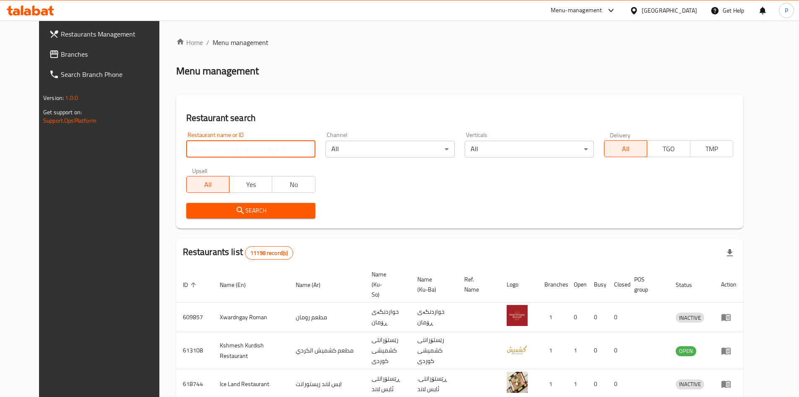  What do you see at coordinates (200, 170) in the screenshot?
I see `label: Upsell` at bounding box center [200, 170].